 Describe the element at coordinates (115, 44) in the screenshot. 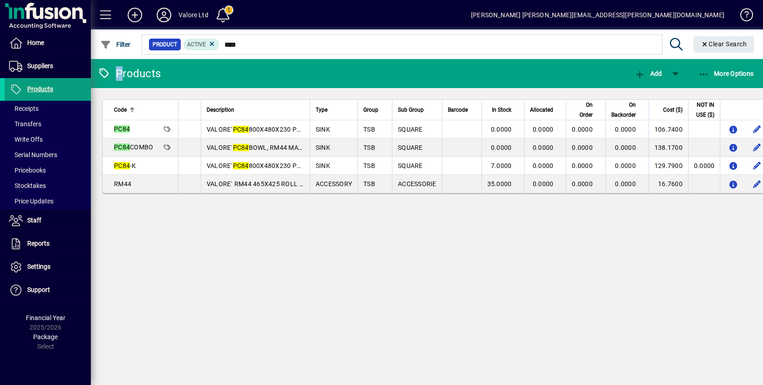

I see `button: Filter` at that location.